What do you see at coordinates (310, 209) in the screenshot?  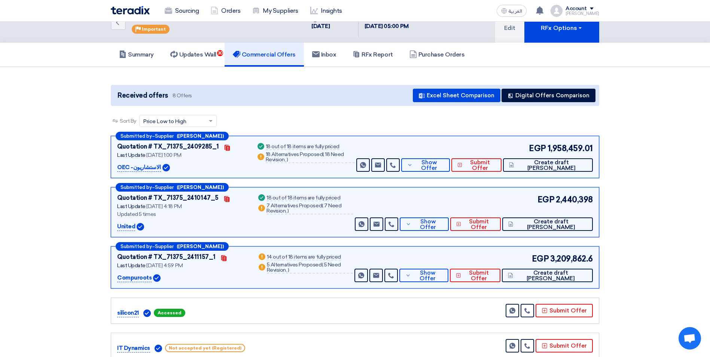 I see `div: 7 Alternatives Proposed` at bounding box center [310, 209].